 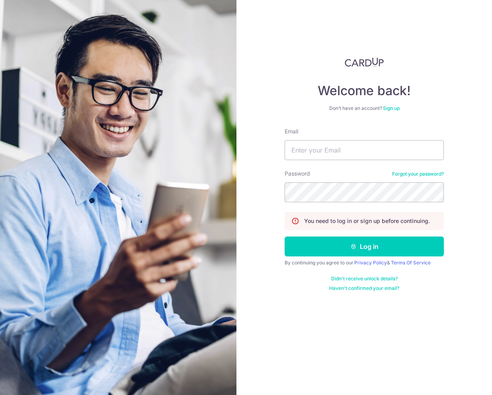 I want to click on img: CardUp Logo, so click(x=364, y=62).